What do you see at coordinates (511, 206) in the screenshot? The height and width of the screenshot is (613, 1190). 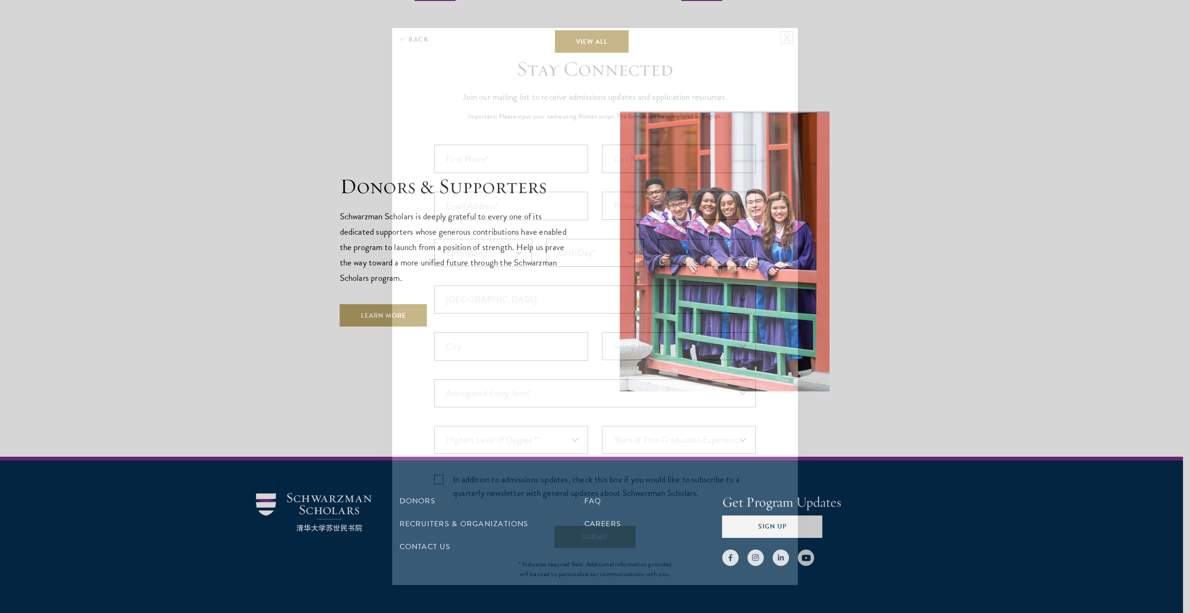 I see `div: Email Address*` at bounding box center [511, 206].